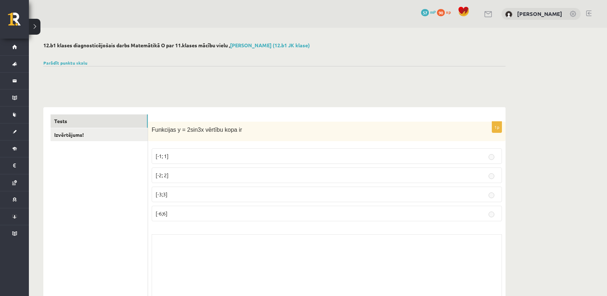 The image size is (607, 296). What do you see at coordinates (197, 130) in the screenshot?
I see `span: Funkcijas y = 2sin3x vērtību kopa ir` at bounding box center [197, 130].